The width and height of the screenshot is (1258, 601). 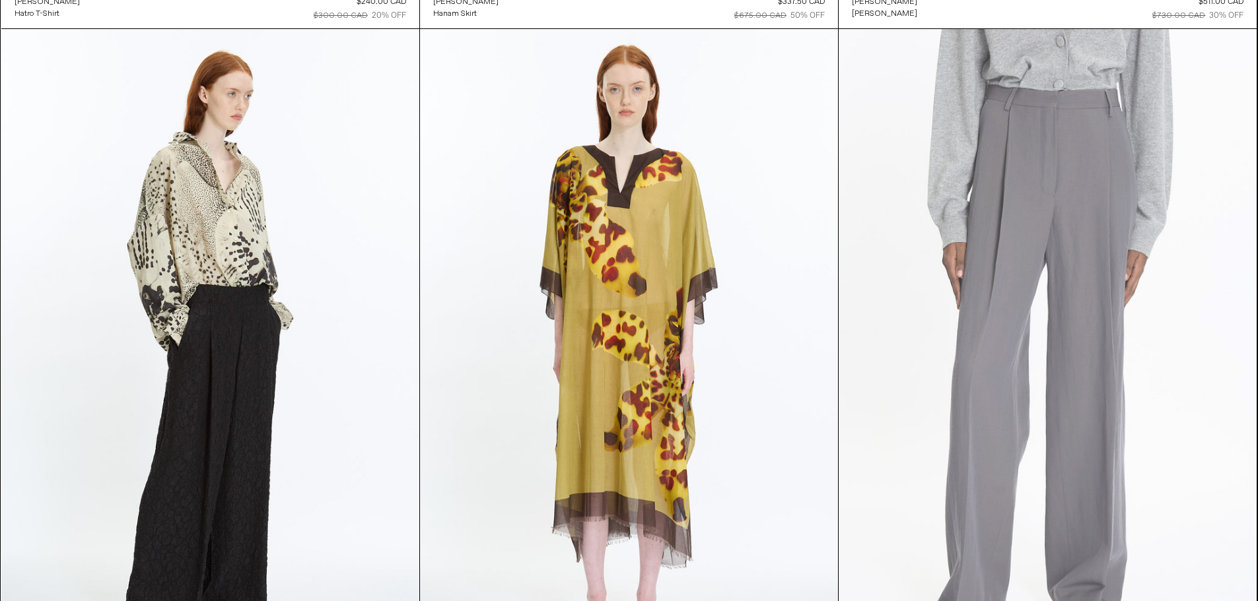 I want to click on a: Hatro T-Shirt, so click(x=47, y=14).